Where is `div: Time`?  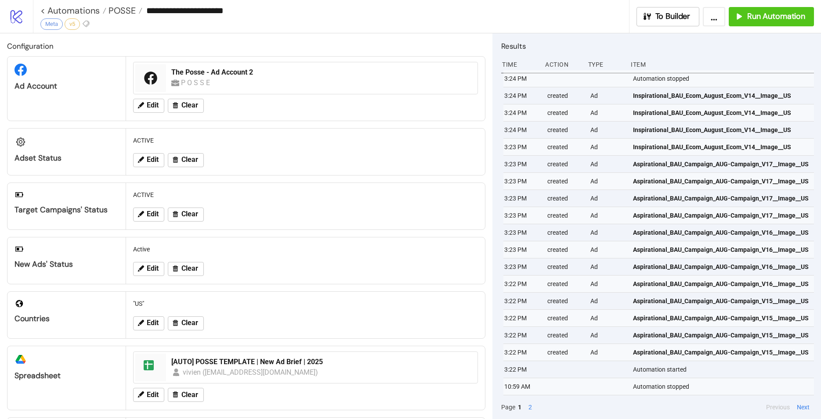 div: Time is located at coordinates (519, 65).